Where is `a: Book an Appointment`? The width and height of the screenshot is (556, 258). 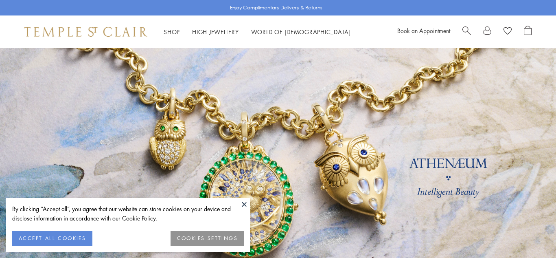
a: Book an Appointment is located at coordinates (424, 31).